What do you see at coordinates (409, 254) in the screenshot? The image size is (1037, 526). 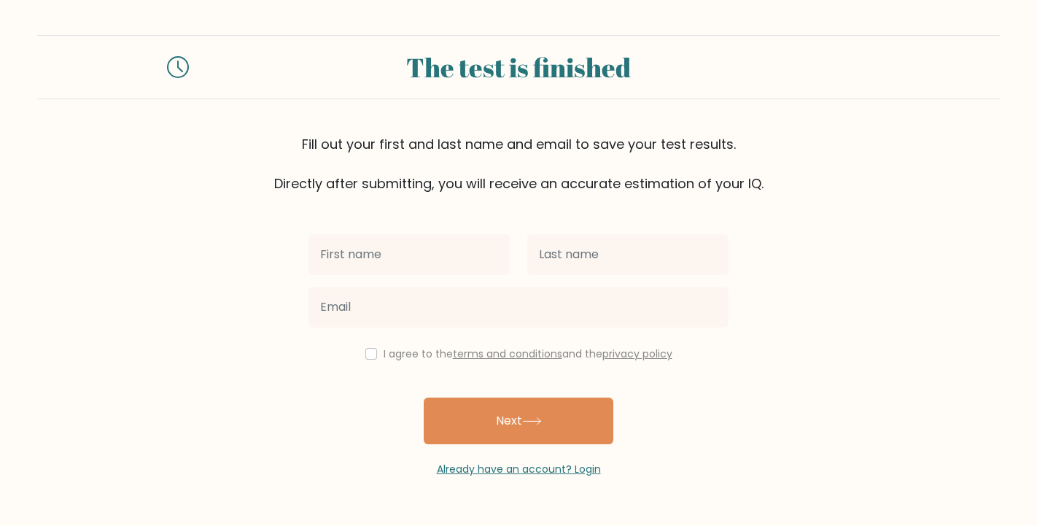 I see `input: First name` at bounding box center [409, 254].